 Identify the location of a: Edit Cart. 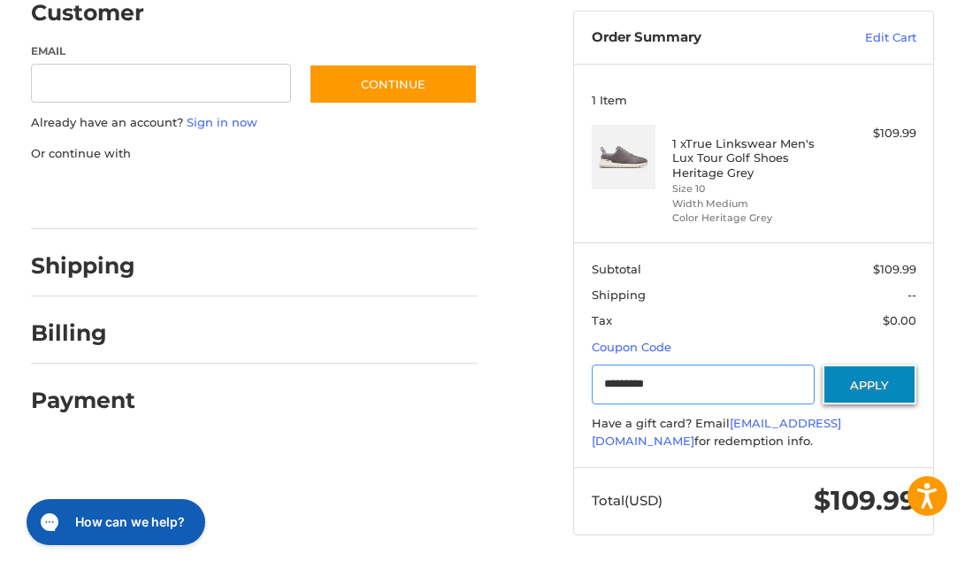
(864, 38).